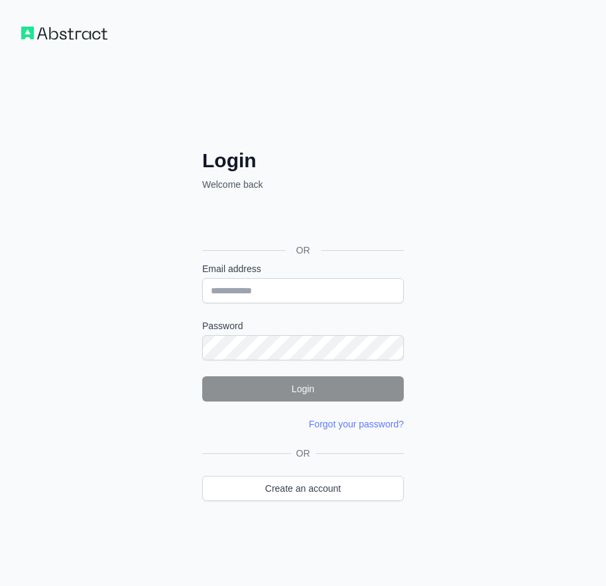 This screenshot has height=586, width=606. Describe the element at coordinates (303, 184) in the screenshot. I see `p: Welcome back` at that location.